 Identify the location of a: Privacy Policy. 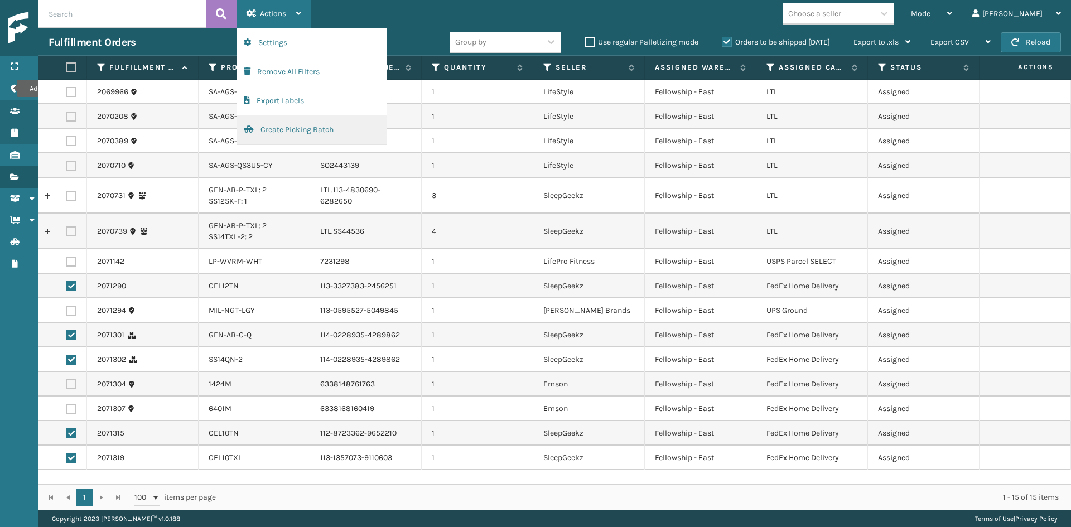
(1036, 519).